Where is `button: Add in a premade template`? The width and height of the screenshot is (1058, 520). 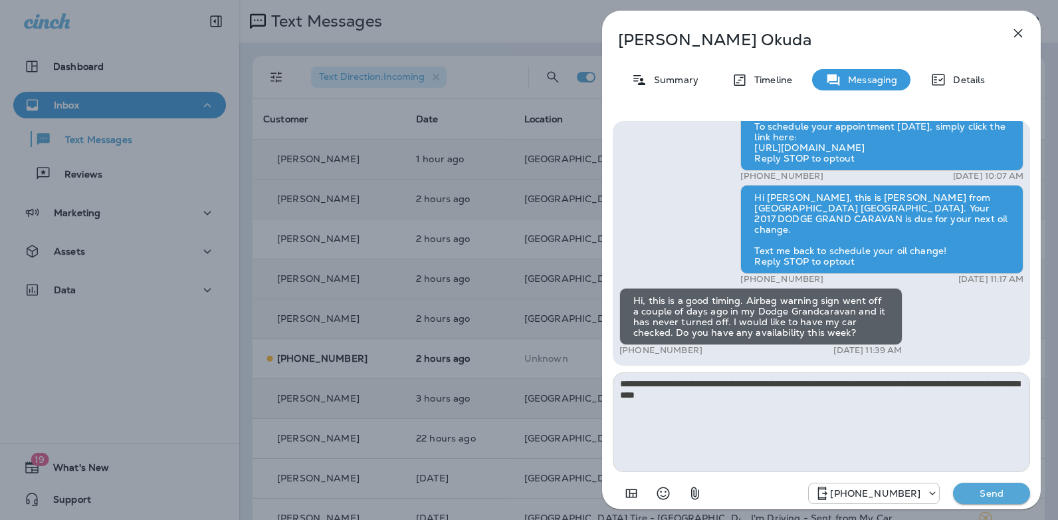
button: Add in a premade template is located at coordinates (631, 493).